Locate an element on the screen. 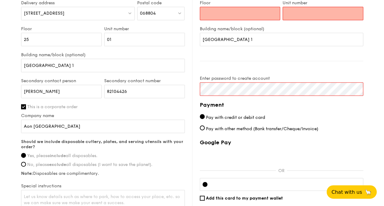 This screenshot has width=384, height=206. span: Yes, please all disposables. is located at coordinates (62, 155).